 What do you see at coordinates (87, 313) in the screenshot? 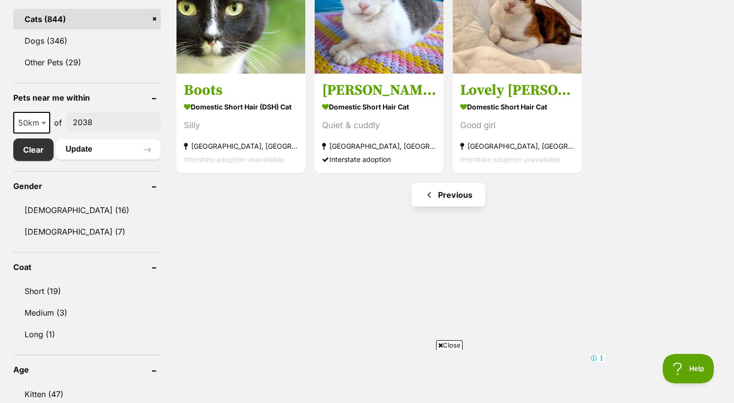
I see `a: Medium (3)` at bounding box center [87, 313].